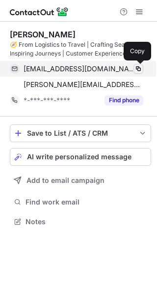 The height and width of the screenshot is (295, 157). Describe the element at coordinates (65, 180) in the screenshot. I see `span: Add to email campaign` at that location.